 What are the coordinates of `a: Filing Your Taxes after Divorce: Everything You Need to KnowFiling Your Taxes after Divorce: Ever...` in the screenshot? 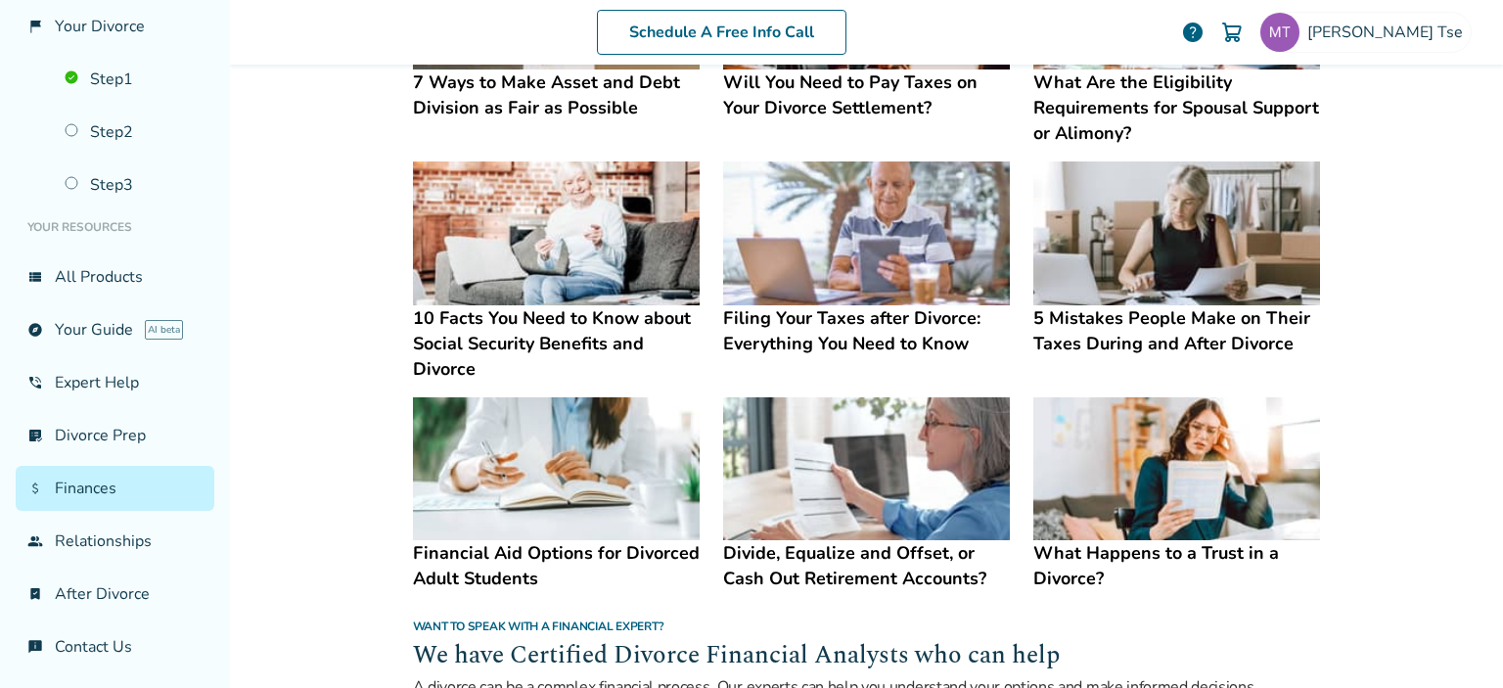 It's located at (866, 258).